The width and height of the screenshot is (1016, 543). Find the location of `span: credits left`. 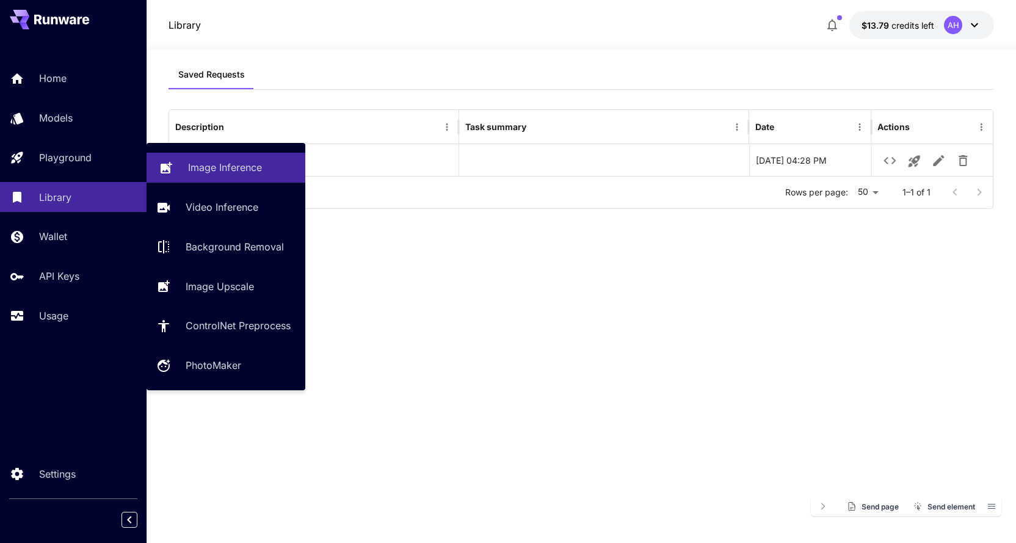

span: credits left is located at coordinates (913, 25).